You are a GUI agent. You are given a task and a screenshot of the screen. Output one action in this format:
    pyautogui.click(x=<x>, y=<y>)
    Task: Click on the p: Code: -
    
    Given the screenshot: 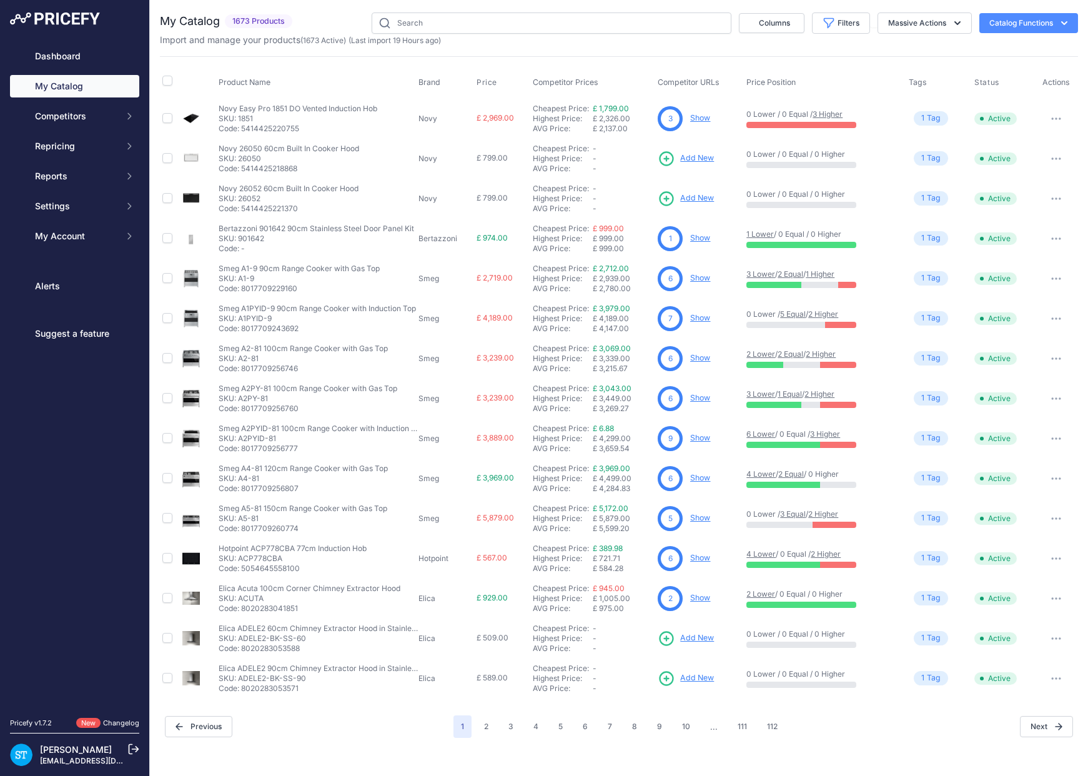 What is the action you would take?
    pyautogui.click(x=316, y=249)
    